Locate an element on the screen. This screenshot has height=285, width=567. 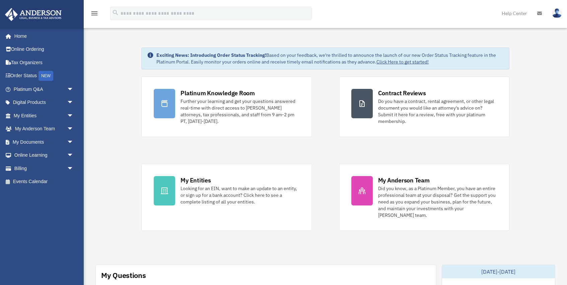
i: search is located at coordinates (115, 13).